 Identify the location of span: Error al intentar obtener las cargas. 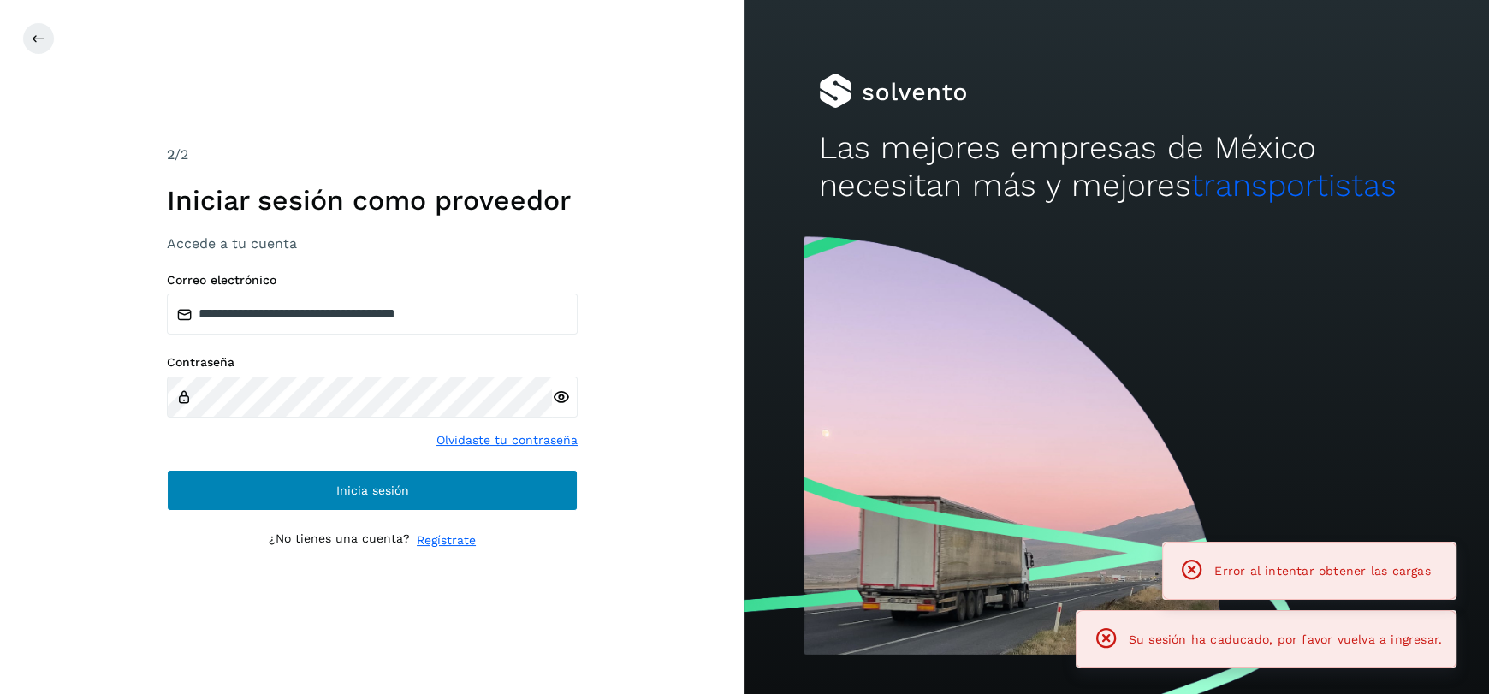
(1322, 571).